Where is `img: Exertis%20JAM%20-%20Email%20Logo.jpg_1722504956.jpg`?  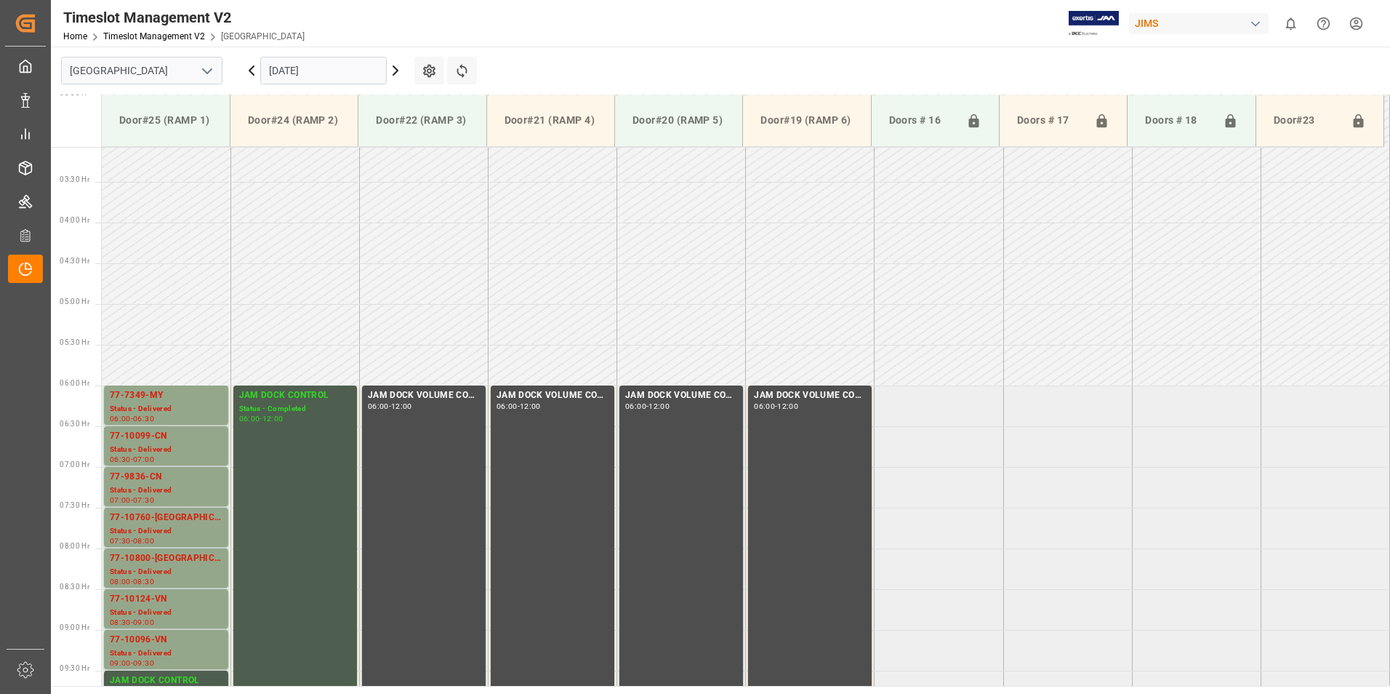 img: Exertis%20JAM%20-%20Email%20Logo.jpg_1722504956.jpg is located at coordinates (1094, 23).